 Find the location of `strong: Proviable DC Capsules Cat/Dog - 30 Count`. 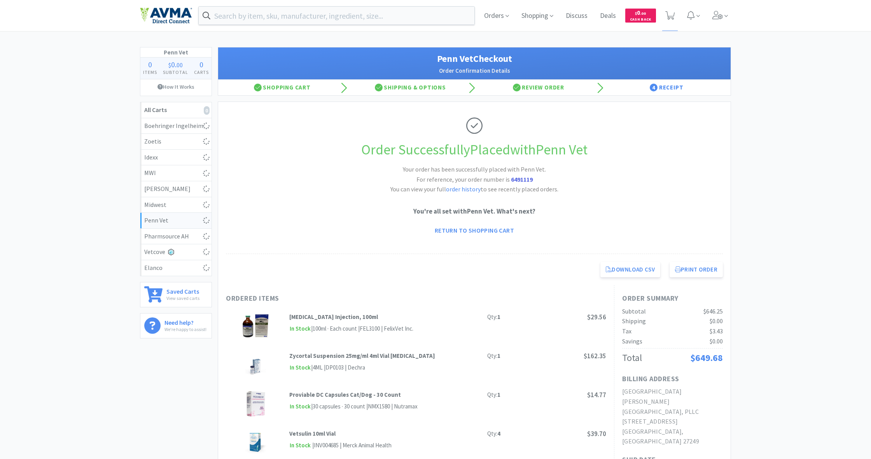

strong: Proviable DC Capsules Cat/Dog - 30 Count is located at coordinates (345, 394).